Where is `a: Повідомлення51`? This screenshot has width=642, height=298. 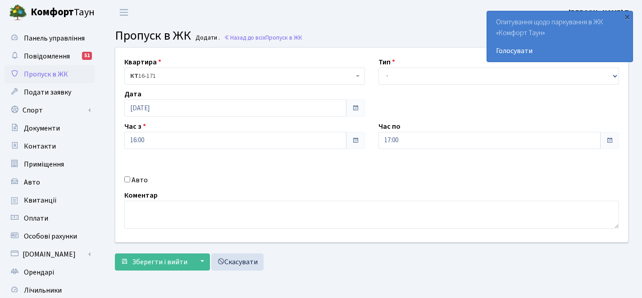 a: Повідомлення51 is located at coordinates (50, 56).